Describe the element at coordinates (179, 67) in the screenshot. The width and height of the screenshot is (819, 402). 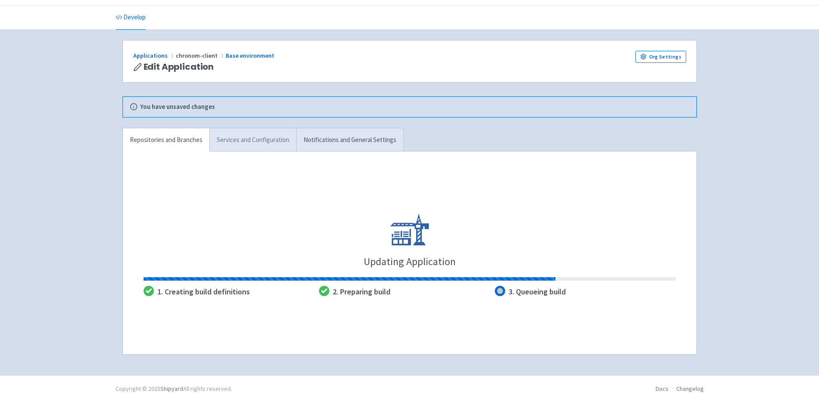
I see `span: Edit Application` at that location.